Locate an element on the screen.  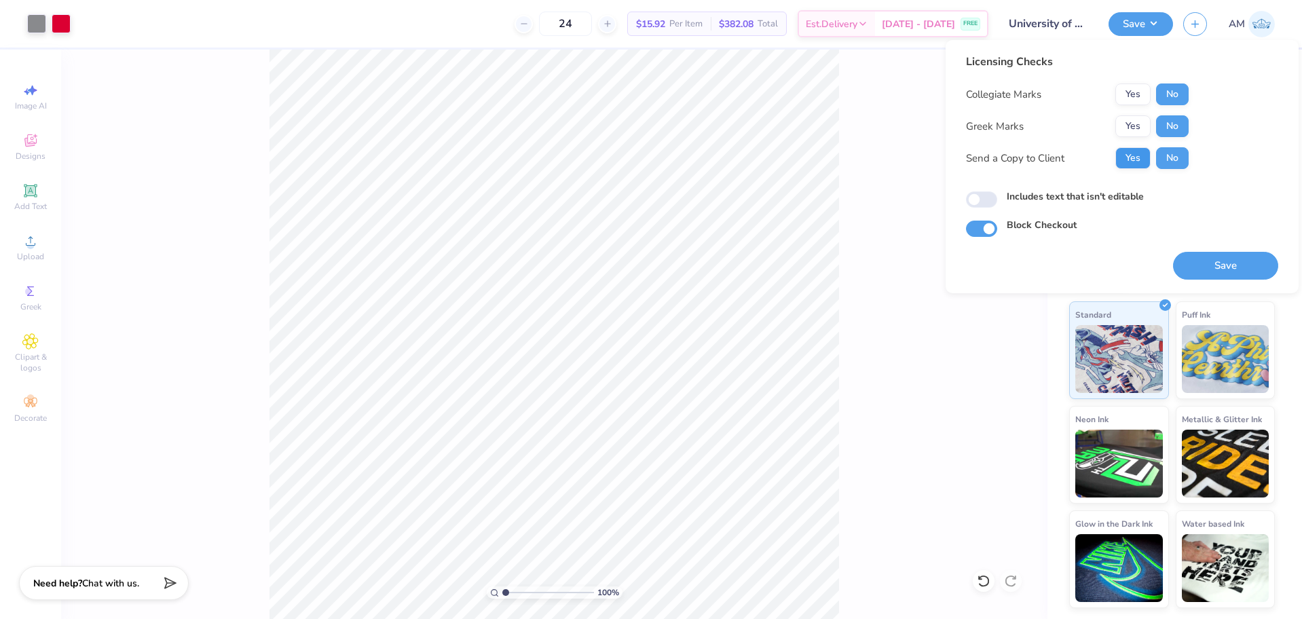
span: Standard is located at coordinates (1093, 314).